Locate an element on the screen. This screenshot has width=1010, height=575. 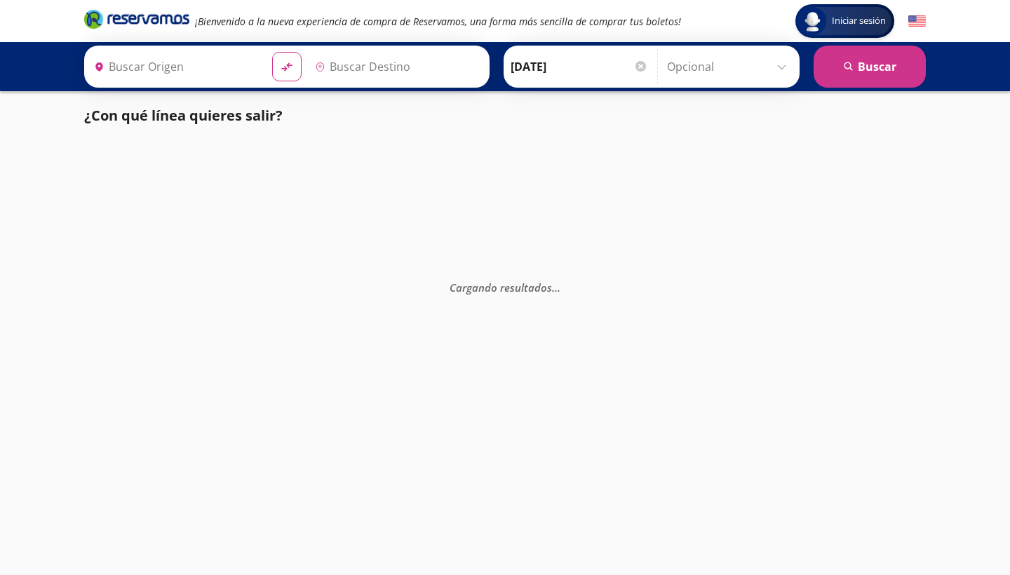
button: Buscar is located at coordinates (870, 67).